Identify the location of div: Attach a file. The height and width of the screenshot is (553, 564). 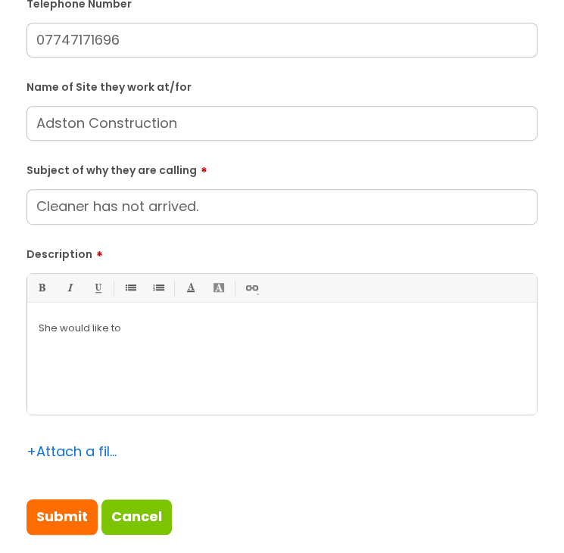
(72, 452).